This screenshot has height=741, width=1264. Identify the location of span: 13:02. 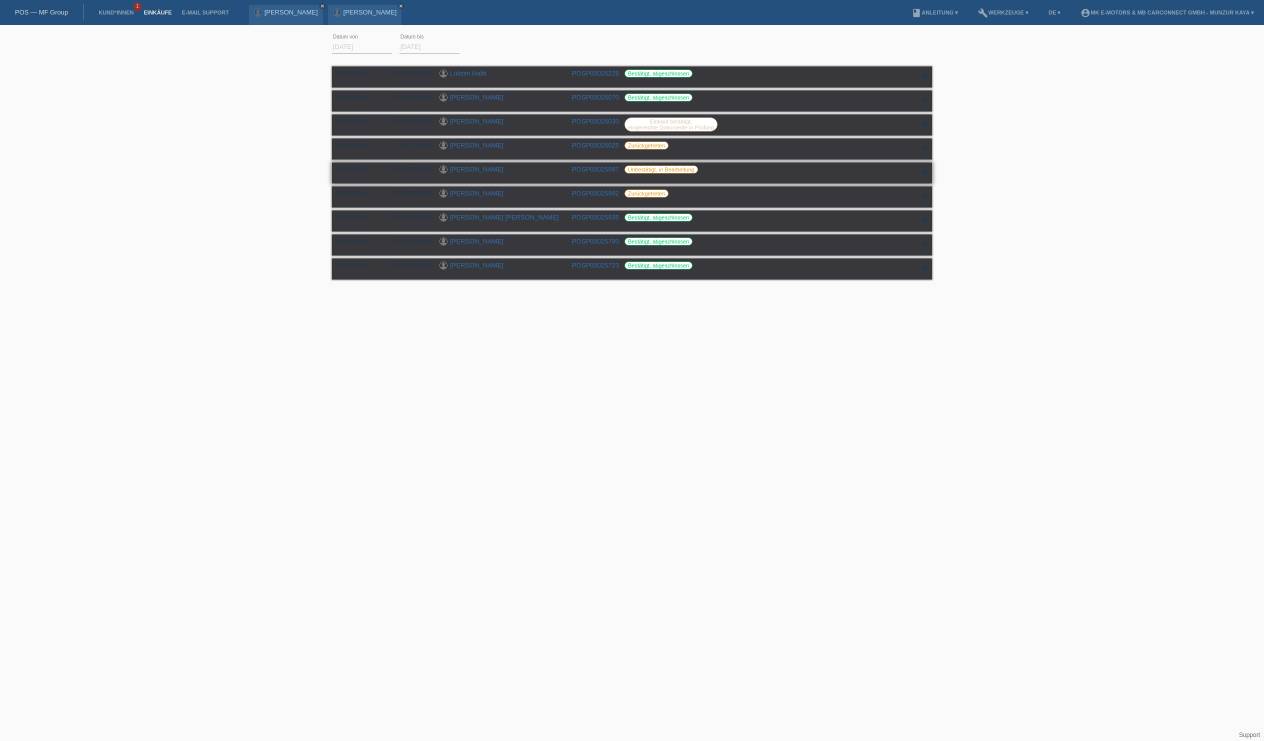
(363, 169).